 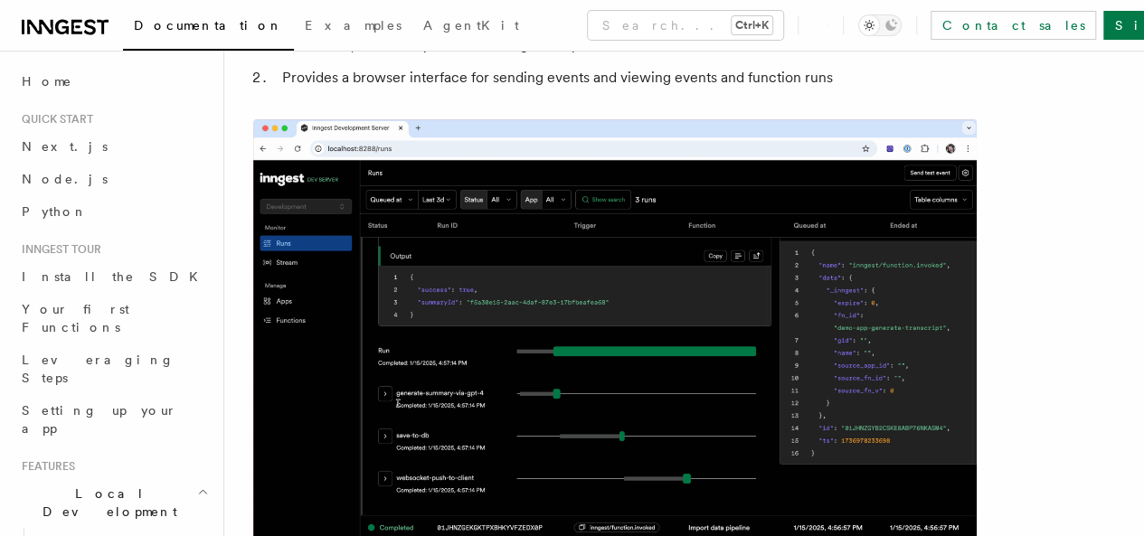 What do you see at coordinates (208, 28) in the screenshot?
I see `a: Documentation` at bounding box center [208, 28].